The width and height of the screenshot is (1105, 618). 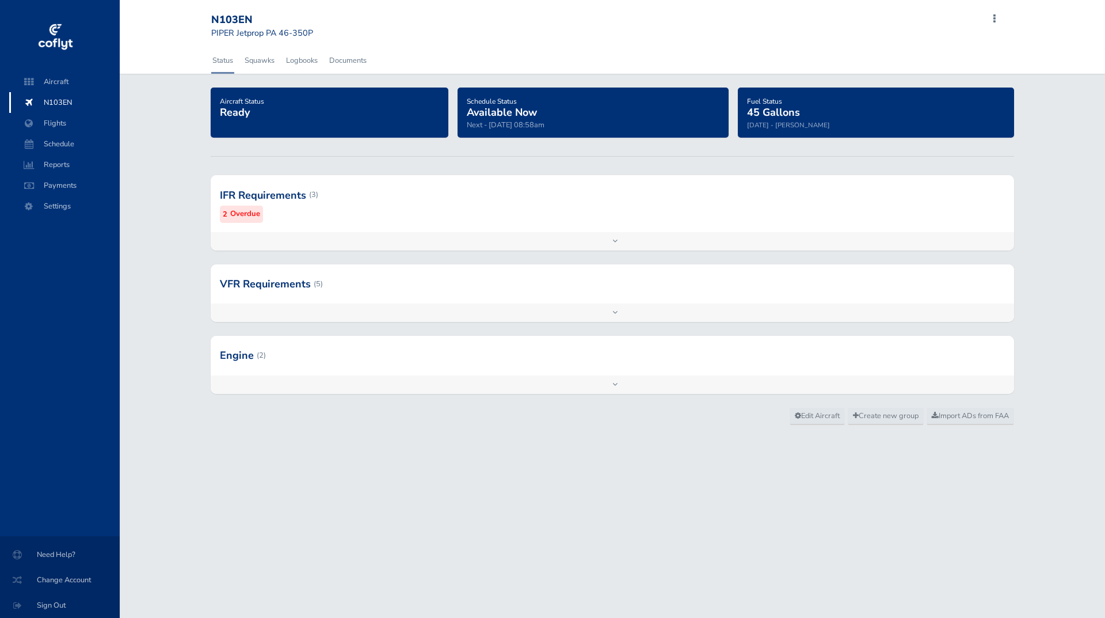 I want to click on div: N103EN, so click(x=262, y=20).